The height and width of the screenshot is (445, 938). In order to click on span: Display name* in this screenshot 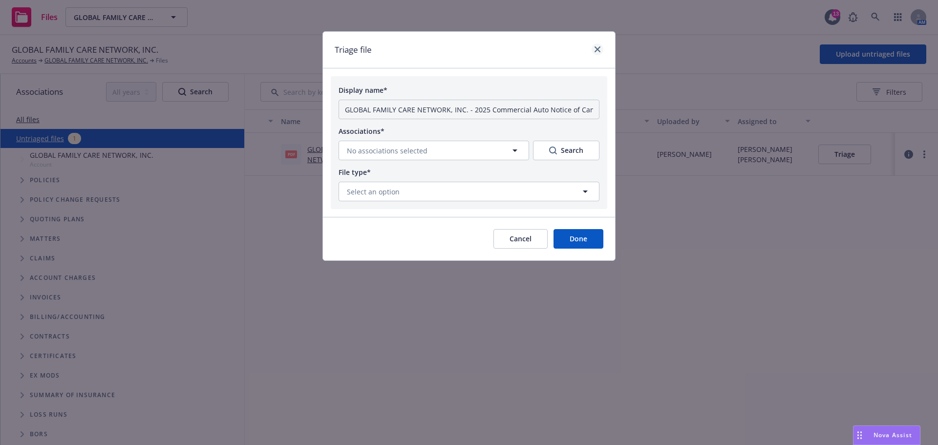, I will do `click(363, 90)`.